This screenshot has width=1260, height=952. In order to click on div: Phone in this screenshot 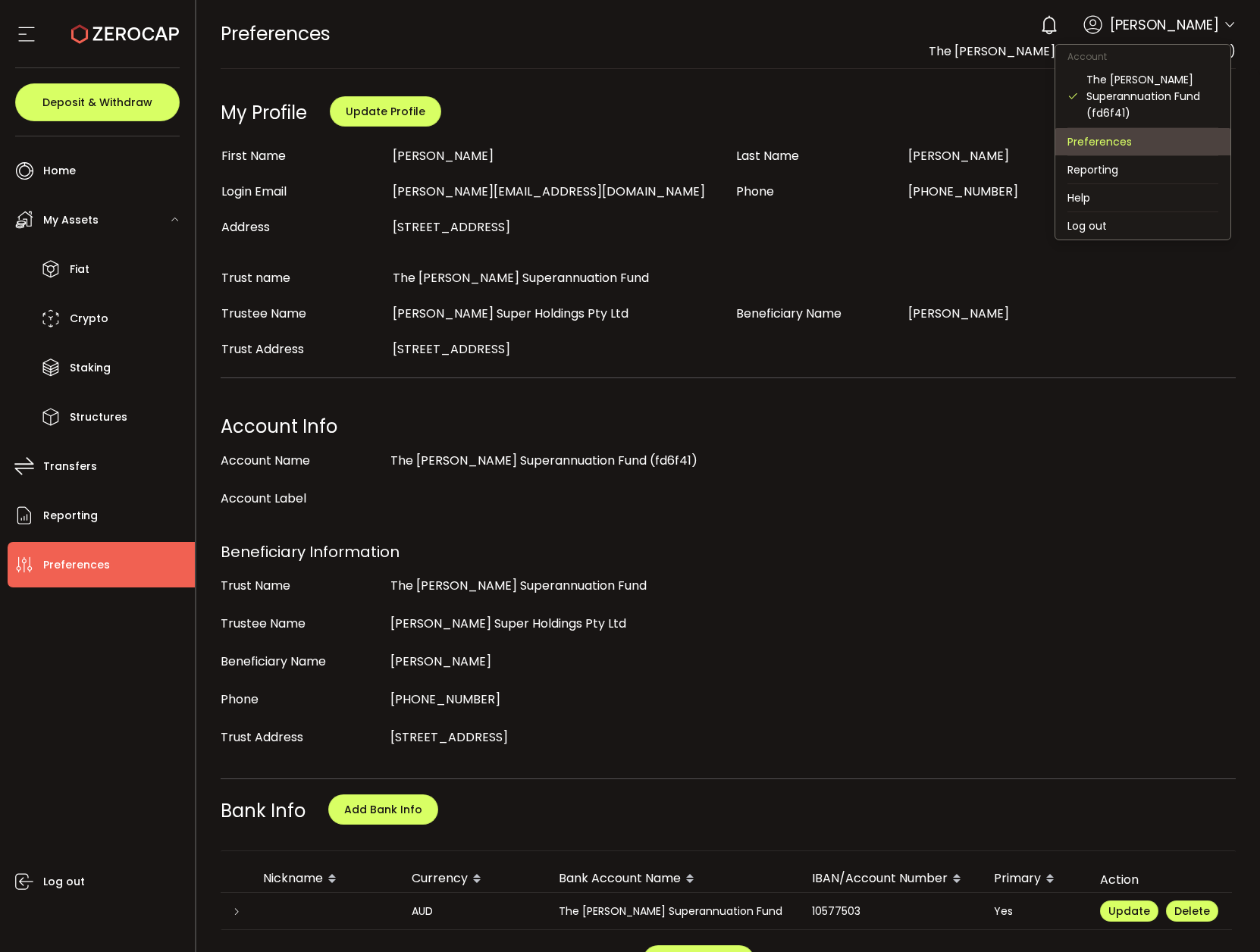, I will do `click(302, 700)`.